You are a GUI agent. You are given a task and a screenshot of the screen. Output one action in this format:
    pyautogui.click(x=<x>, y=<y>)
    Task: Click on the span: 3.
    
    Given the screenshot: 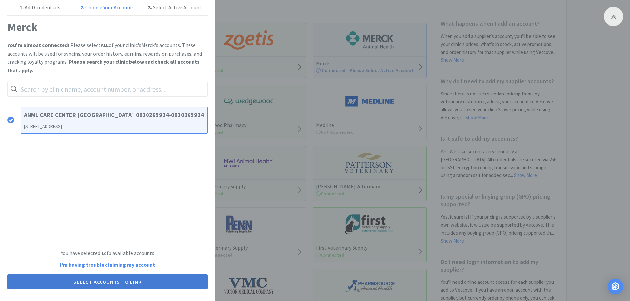 What is the action you would take?
    pyautogui.click(x=150, y=7)
    